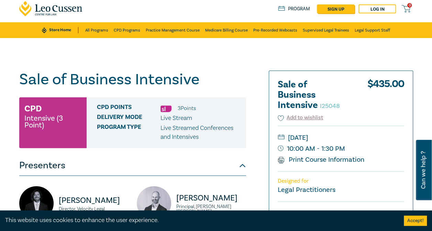  What do you see at coordinates (93, 209) in the screenshot?
I see `small: Director, Velocity Legal` at bounding box center [93, 209].